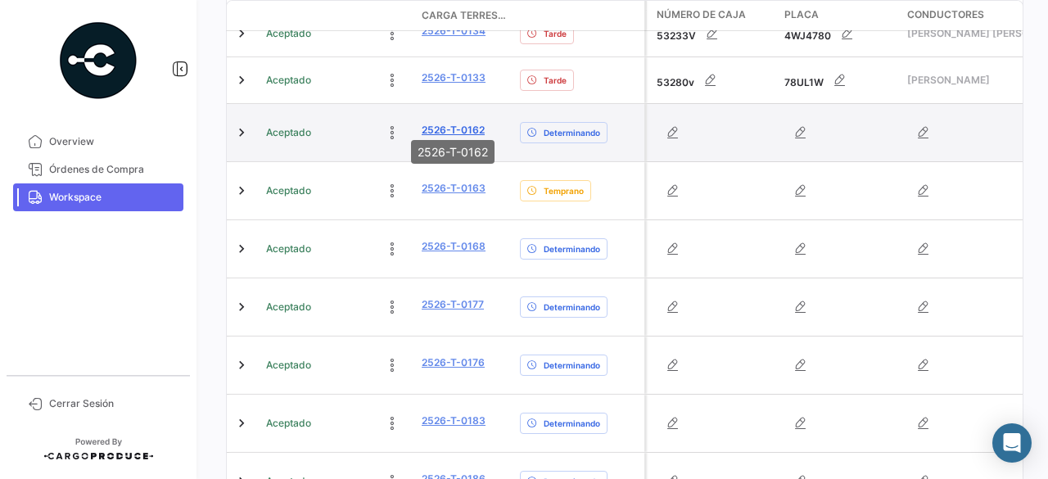 This screenshot has height=479, width=1048. I want to click on span: Placa, so click(802, 15).